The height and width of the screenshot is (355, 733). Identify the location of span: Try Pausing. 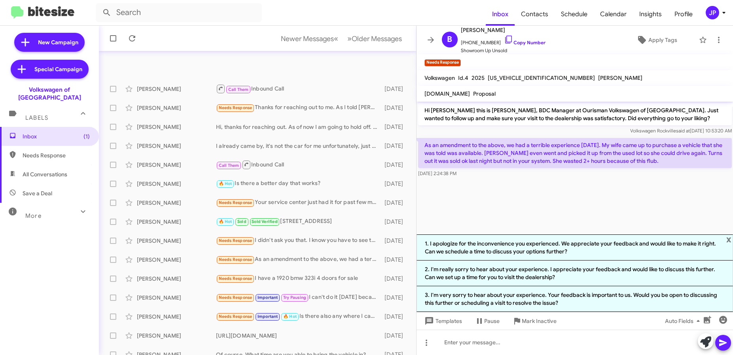
(295, 298).